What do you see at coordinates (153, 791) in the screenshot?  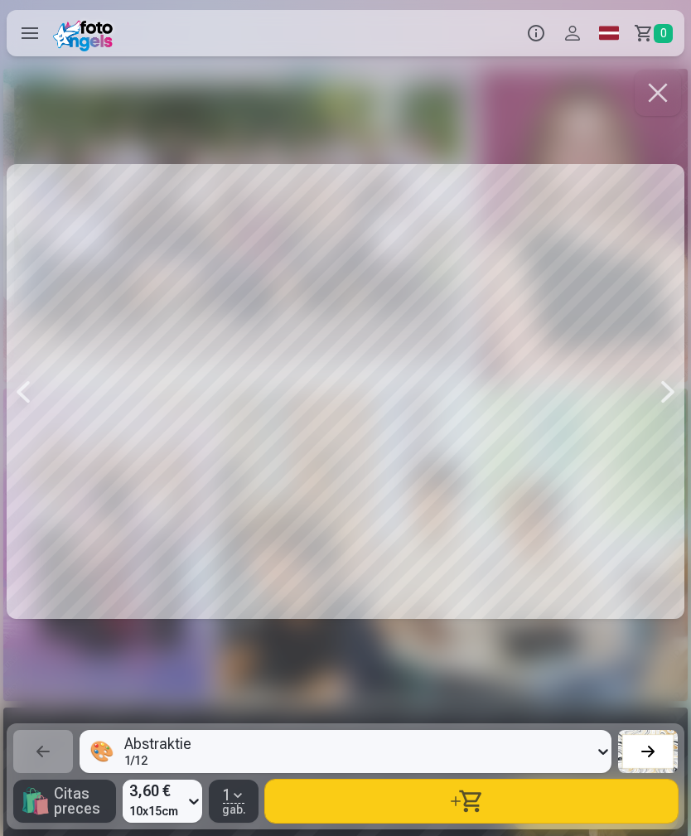 I see `span: 3,60 €` at bounding box center [153, 791].